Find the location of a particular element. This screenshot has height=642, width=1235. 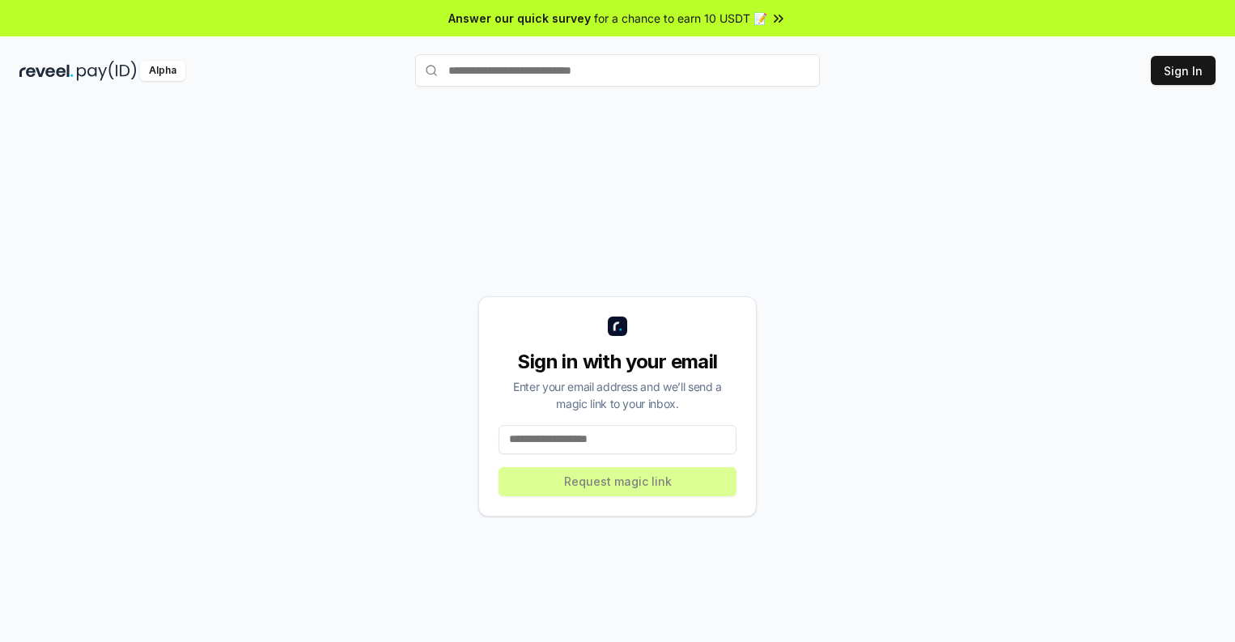

img: reveel_dark is located at coordinates (46, 70).